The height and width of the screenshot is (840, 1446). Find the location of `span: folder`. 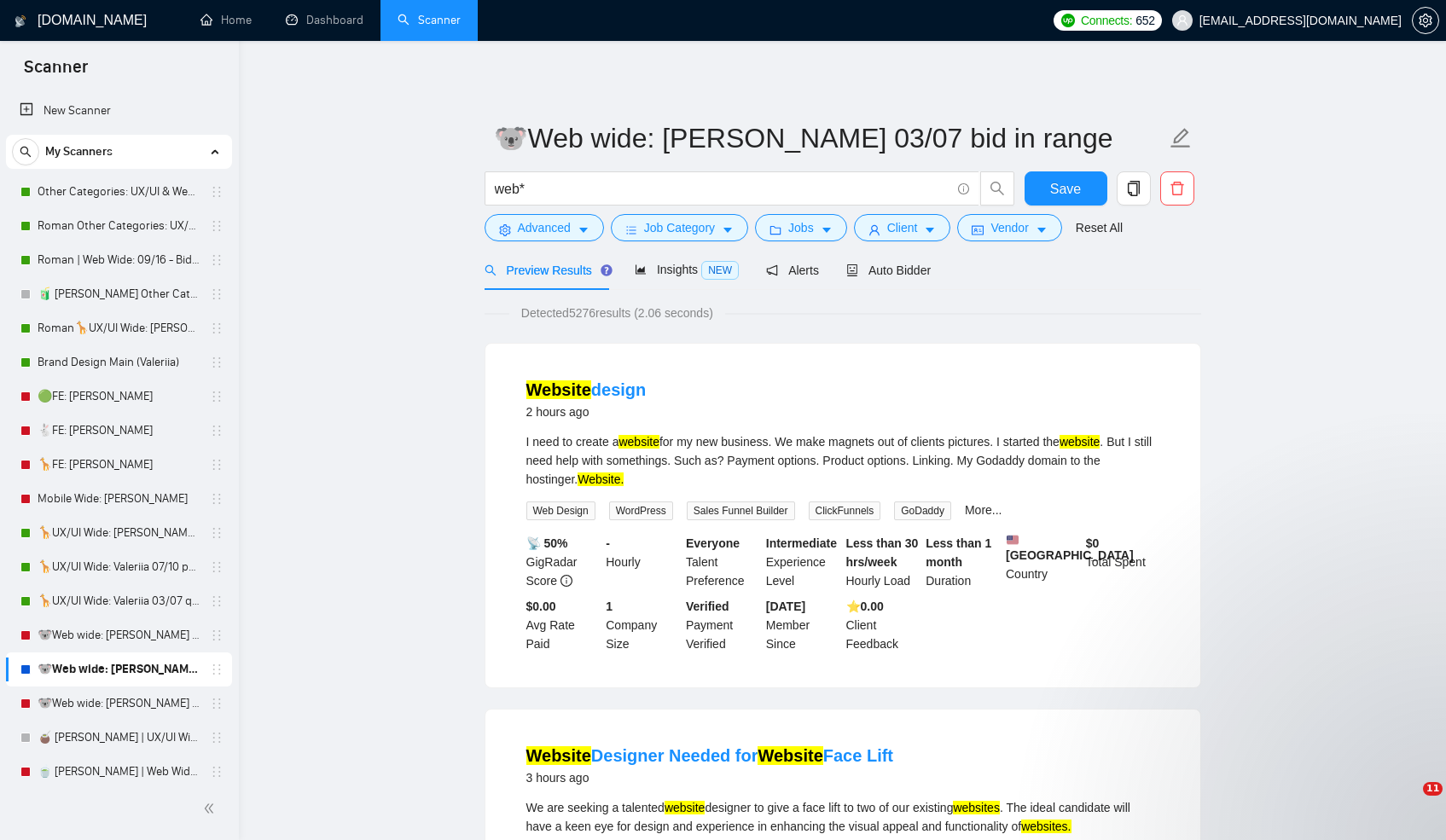

span: folder is located at coordinates (775, 229).